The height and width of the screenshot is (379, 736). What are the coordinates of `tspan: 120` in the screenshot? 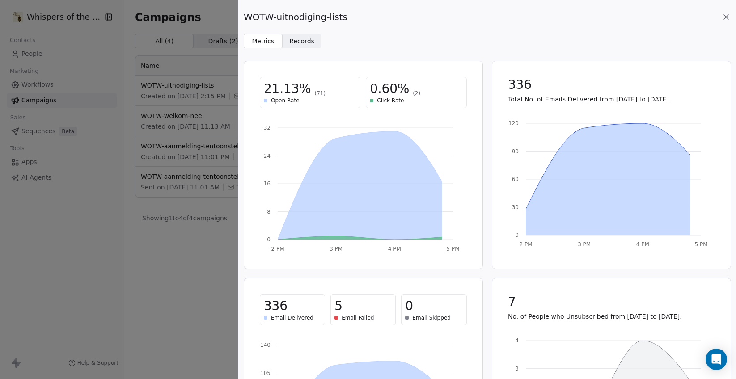 It's located at (513, 123).